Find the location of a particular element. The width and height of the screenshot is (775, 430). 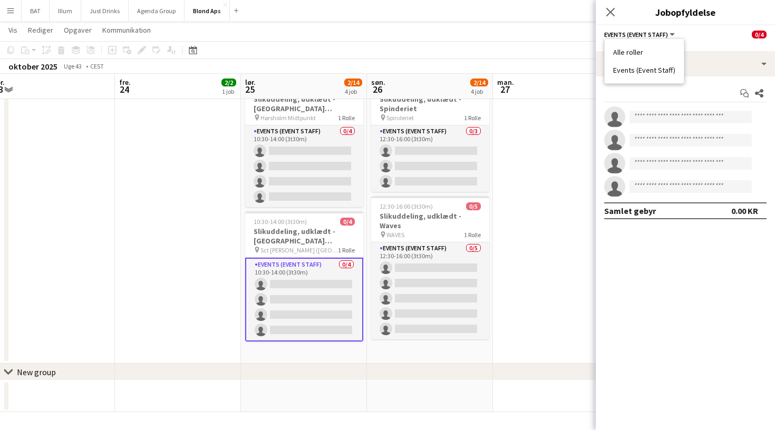

button: BAT is located at coordinates (35, 11).